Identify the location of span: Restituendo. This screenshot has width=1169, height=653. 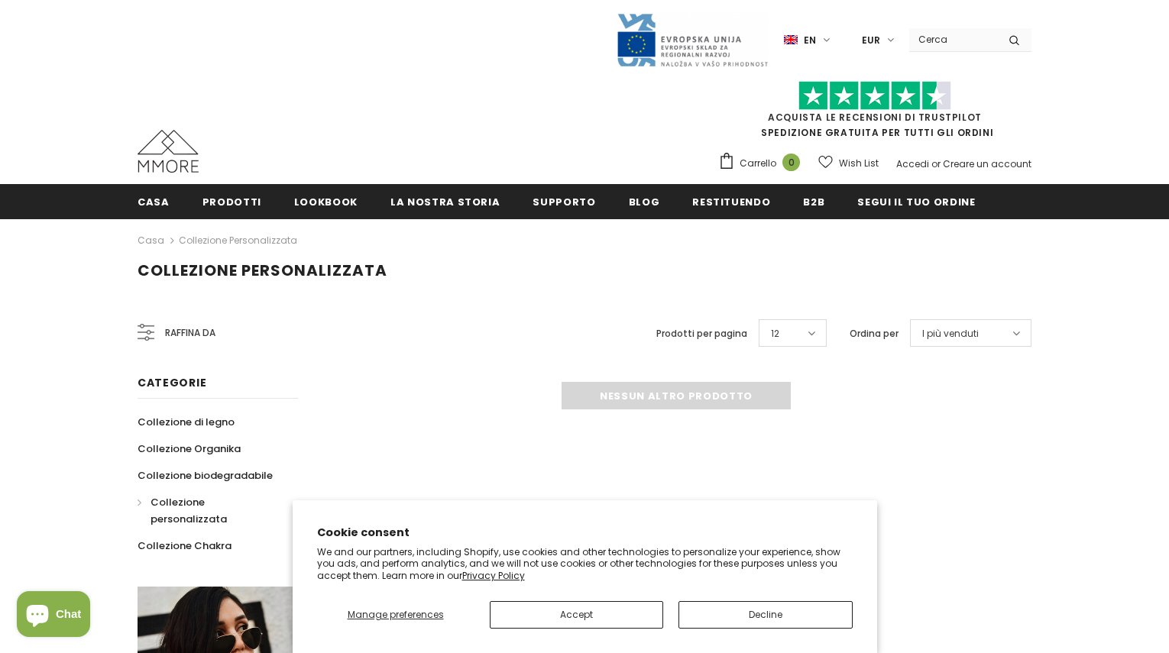
(731, 202).